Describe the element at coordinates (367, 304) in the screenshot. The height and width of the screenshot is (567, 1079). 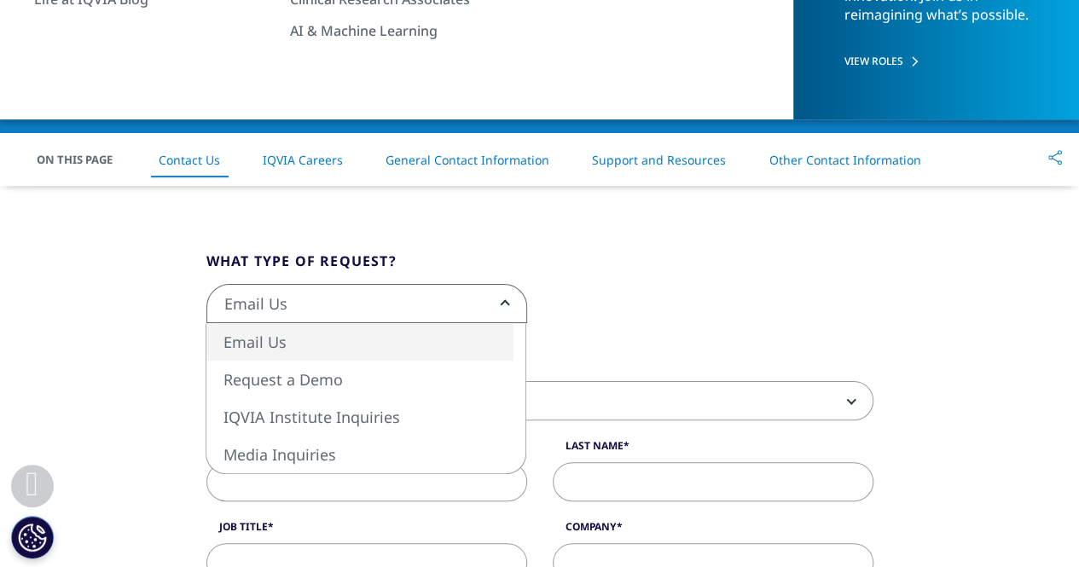
I see `span: Email Us` at that location.